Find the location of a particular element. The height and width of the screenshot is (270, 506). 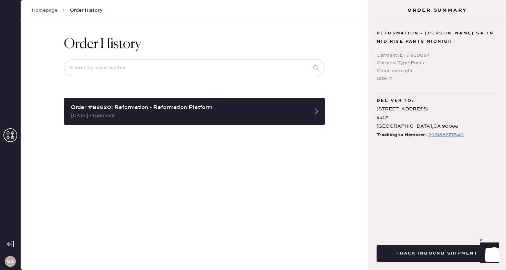

span: Tracking to Hemster: is located at coordinates (402, 135).